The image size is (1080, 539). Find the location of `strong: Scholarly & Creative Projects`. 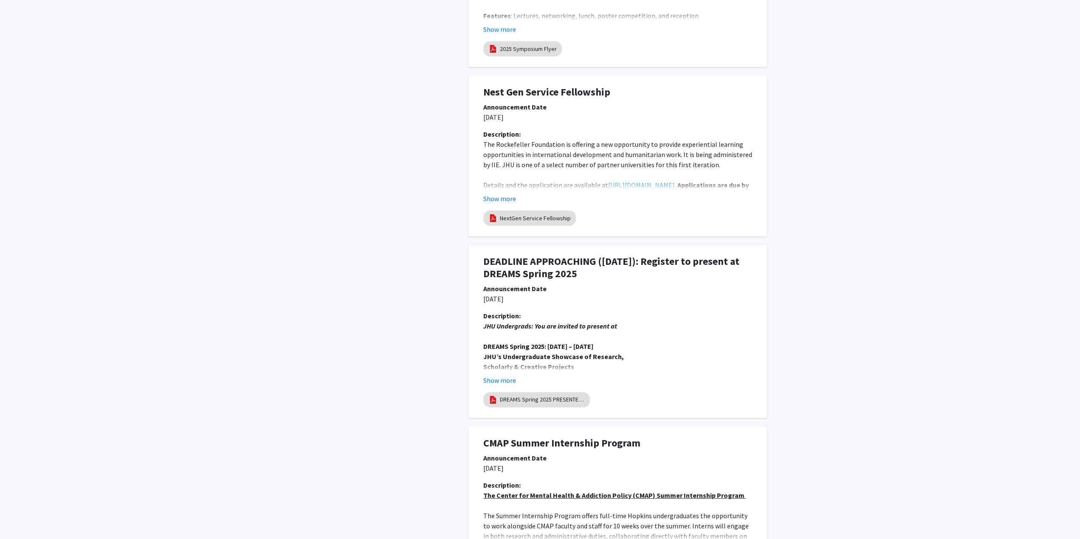

strong: Scholarly & Creative Projects is located at coordinates (529, 367).